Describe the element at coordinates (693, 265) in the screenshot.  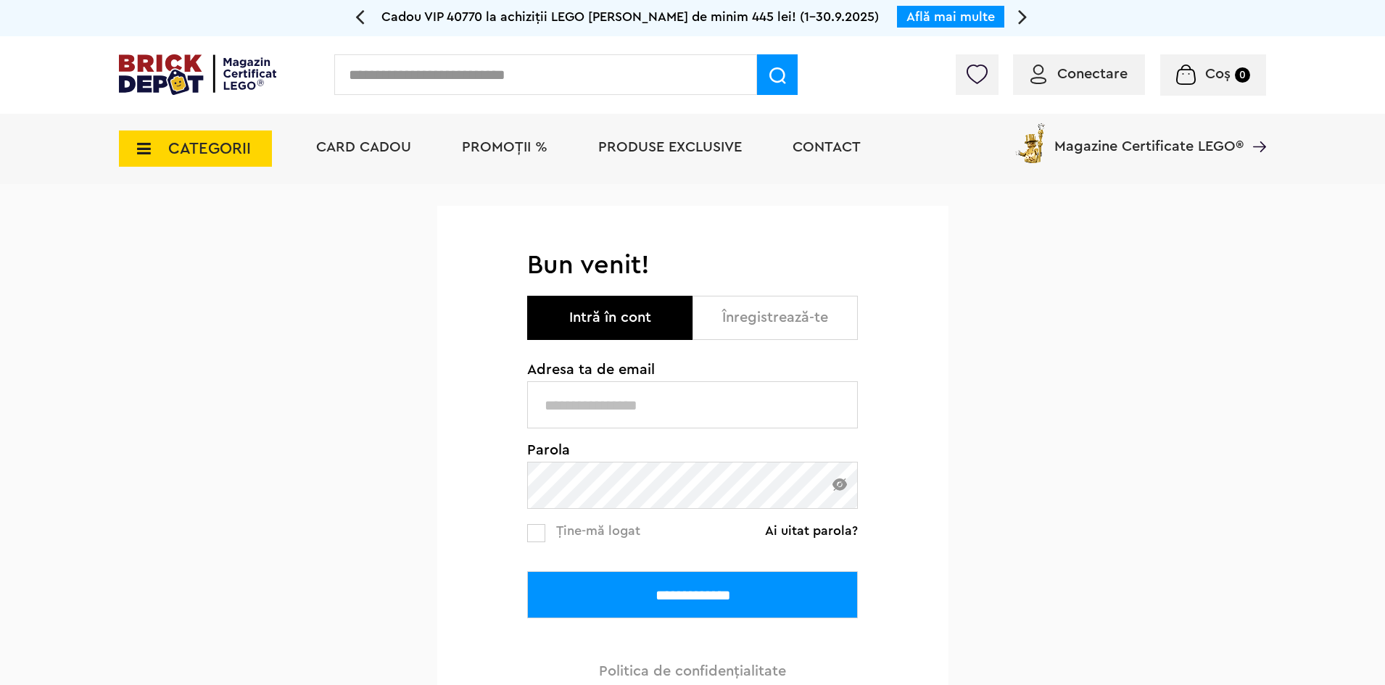
I see `h1: Bun venit!` at that location.